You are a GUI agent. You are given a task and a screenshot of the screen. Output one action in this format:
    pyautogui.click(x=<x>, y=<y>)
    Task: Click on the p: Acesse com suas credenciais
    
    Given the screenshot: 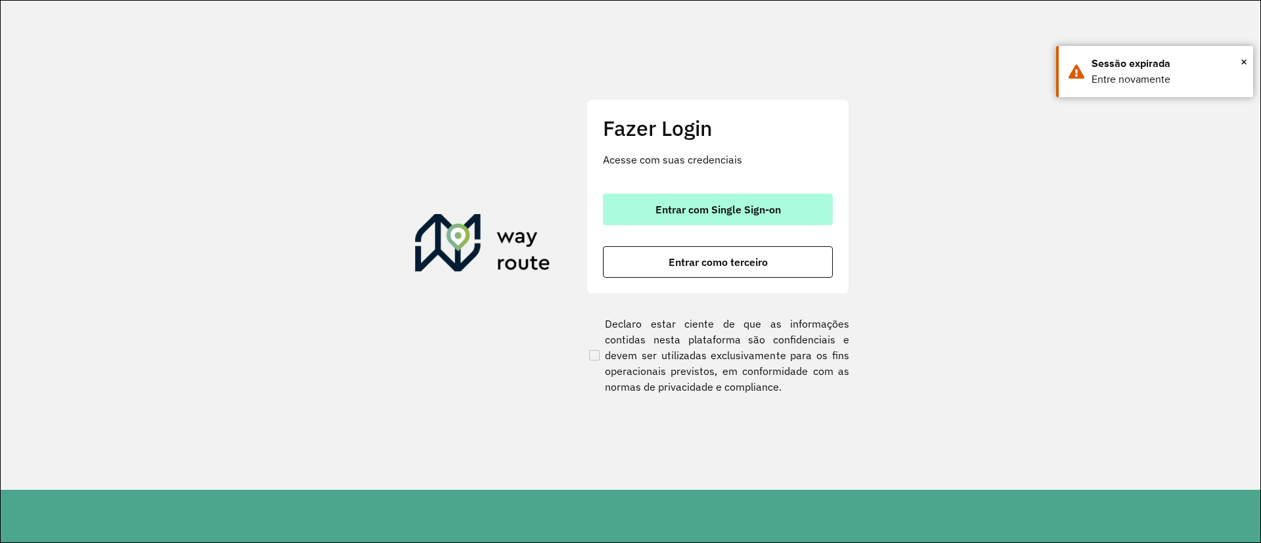 What is the action you would take?
    pyautogui.click(x=718, y=160)
    